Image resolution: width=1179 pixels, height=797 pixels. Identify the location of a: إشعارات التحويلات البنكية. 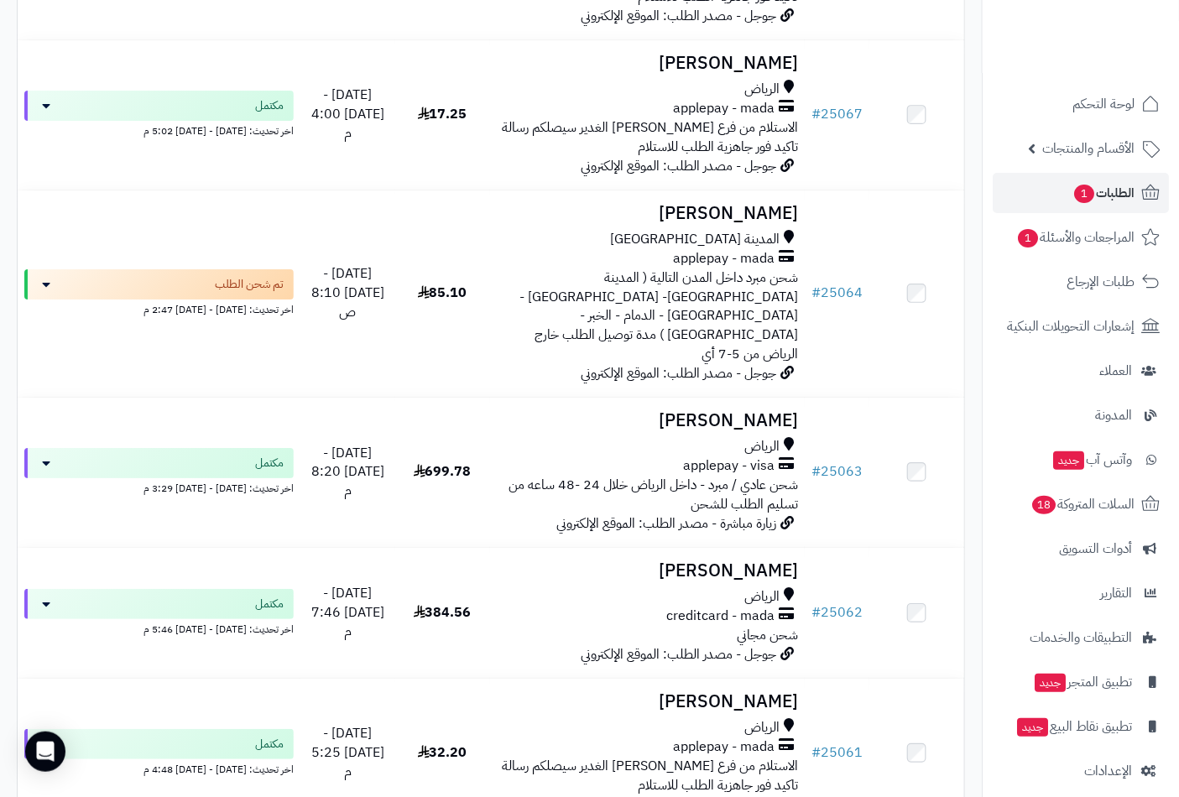
(1081, 326).